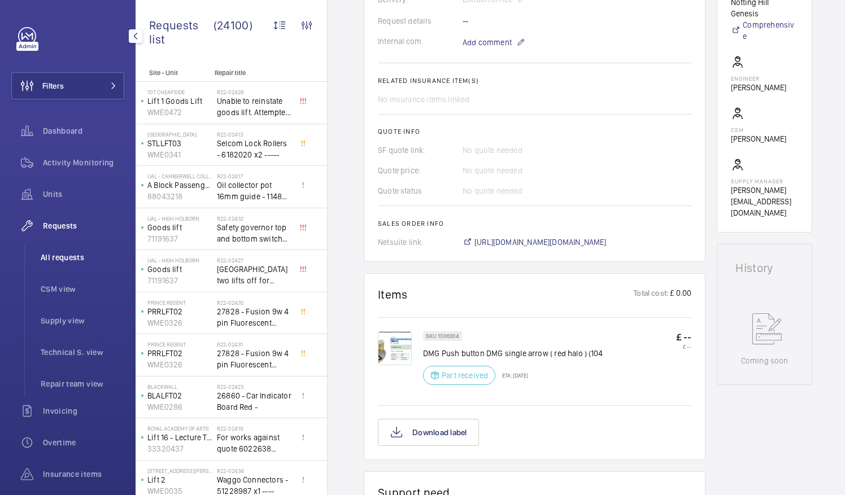  What do you see at coordinates (68, 86) in the screenshot?
I see `button: Filters` at bounding box center [68, 86].